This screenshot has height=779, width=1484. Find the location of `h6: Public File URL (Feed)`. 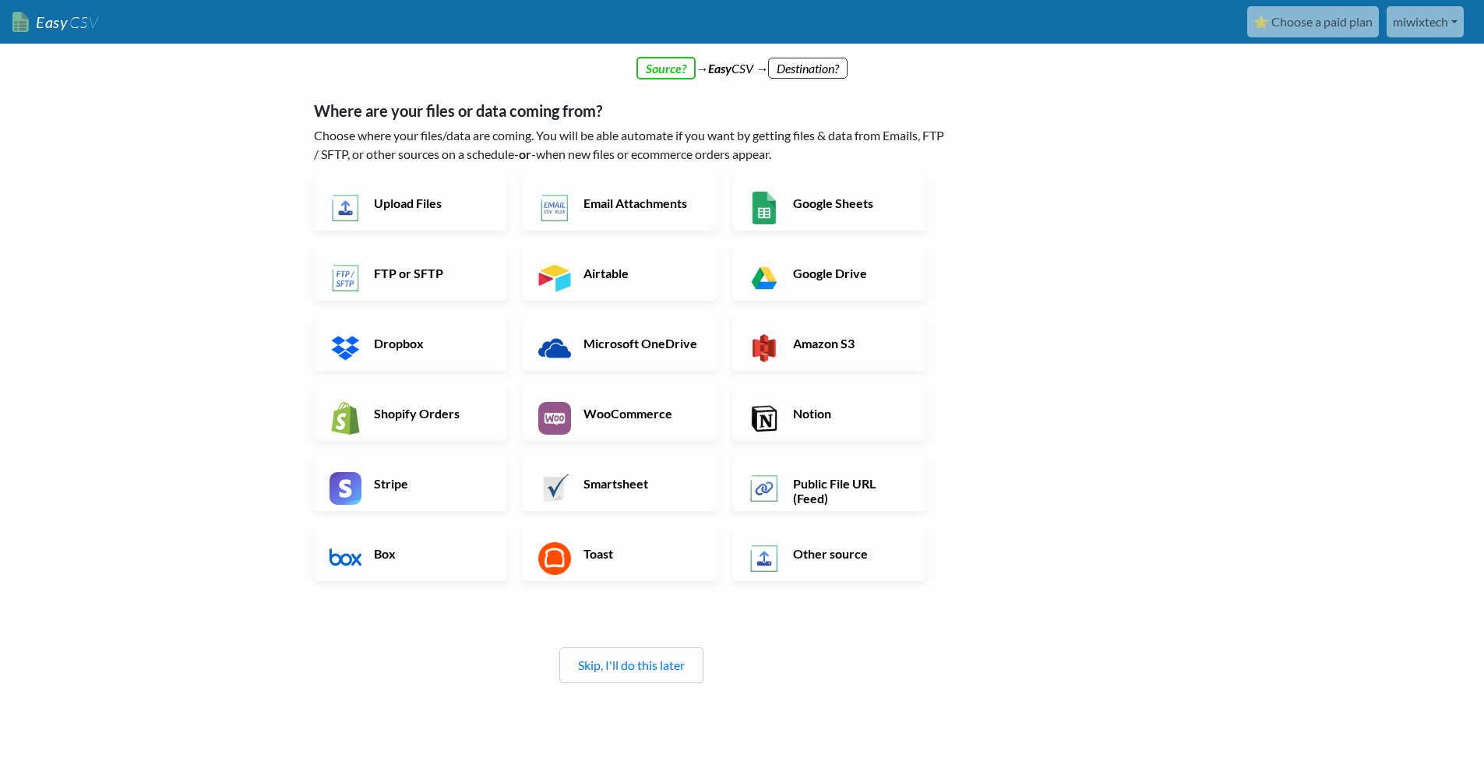

h6: Public File URL (Feed) is located at coordinates (850, 491).